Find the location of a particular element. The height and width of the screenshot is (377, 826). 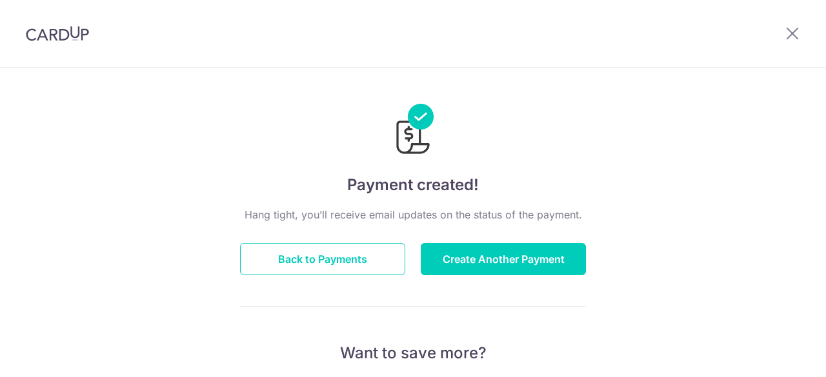

button: Back to Payments is located at coordinates (322, 259).